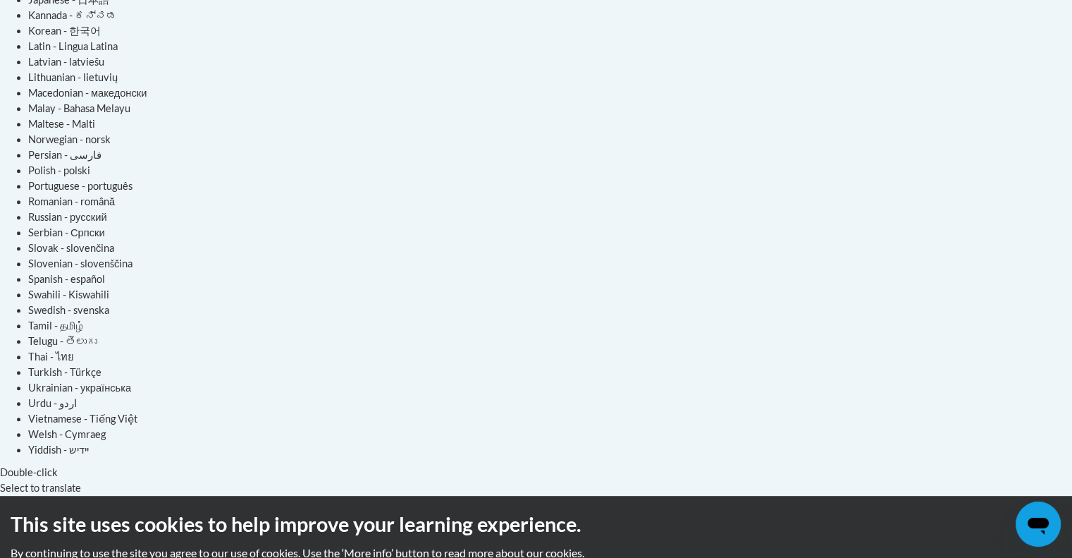  What do you see at coordinates (87, 92) in the screenshot?
I see `a: Macedonian - македонски` at bounding box center [87, 92].